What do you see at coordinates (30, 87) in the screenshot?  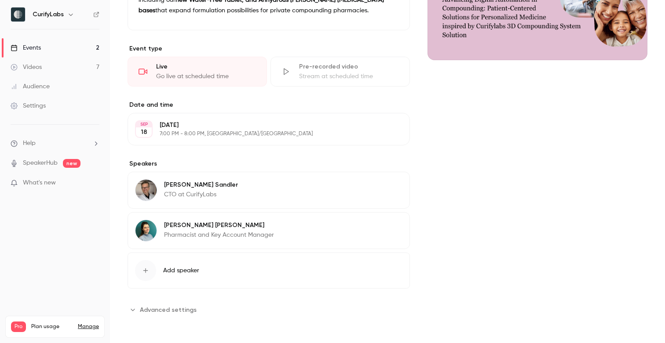 I see `div: Audience` at bounding box center [30, 87].